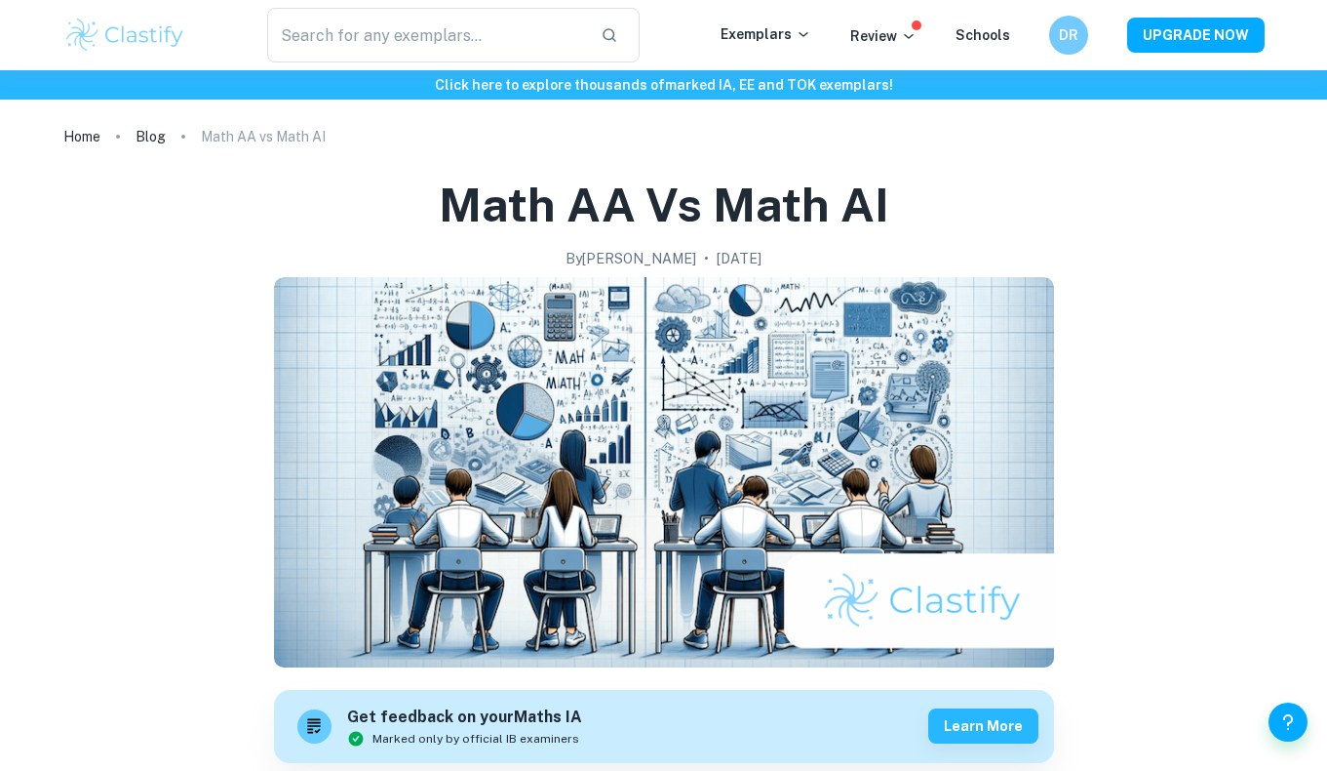  I want to click on button: Help and Feedback, so click(1288, 722).